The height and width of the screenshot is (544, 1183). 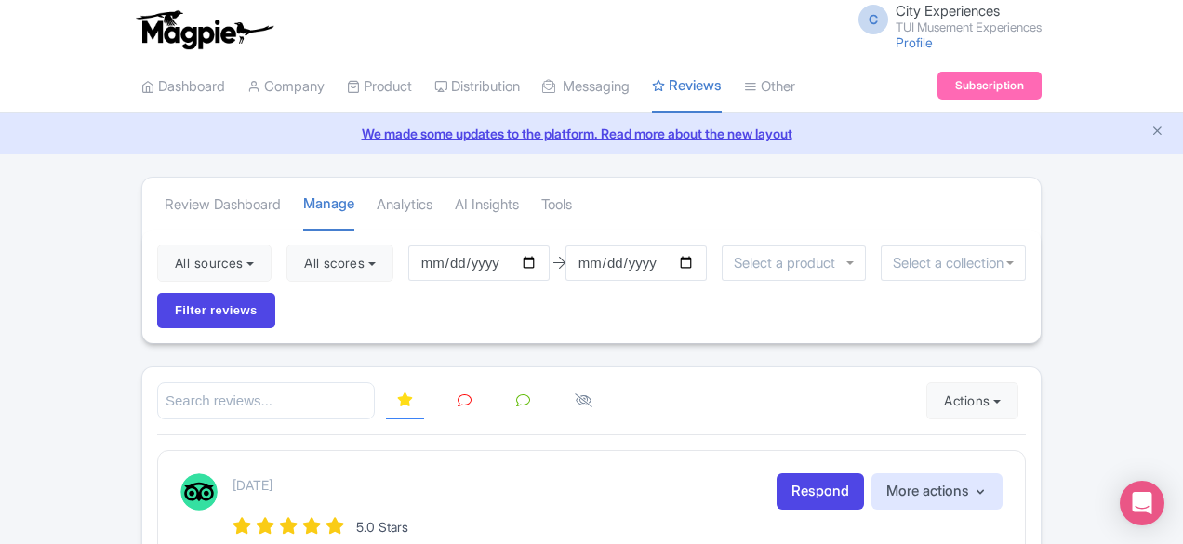 What do you see at coordinates (790, 263) in the screenshot?
I see `input: Select a product` at bounding box center [790, 263].